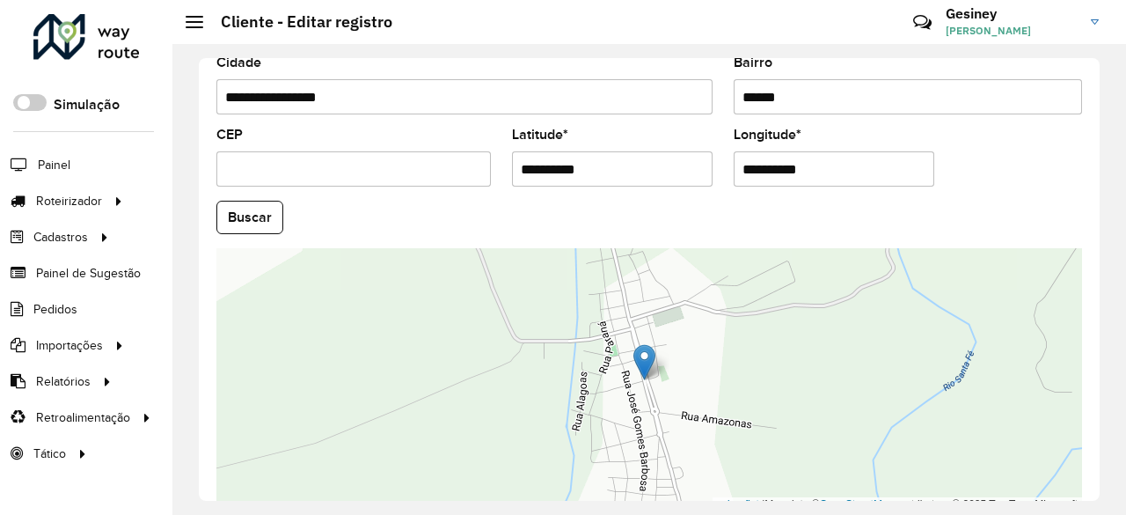 The image size is (1126, 515). I want to click on a: OpenStreetMap, so click(857, 504).